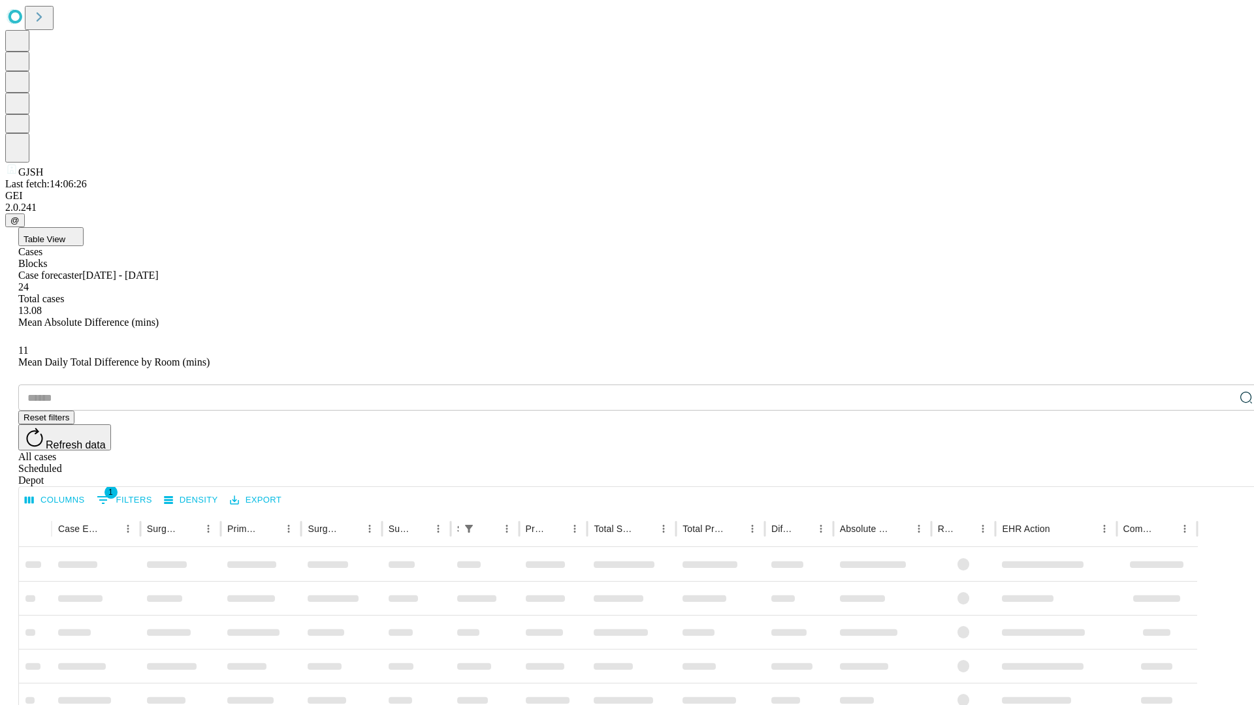  What do you see at coordinates (111, 493) in the screenshot?
I see `span: 1` at bounding box center [111, 493].